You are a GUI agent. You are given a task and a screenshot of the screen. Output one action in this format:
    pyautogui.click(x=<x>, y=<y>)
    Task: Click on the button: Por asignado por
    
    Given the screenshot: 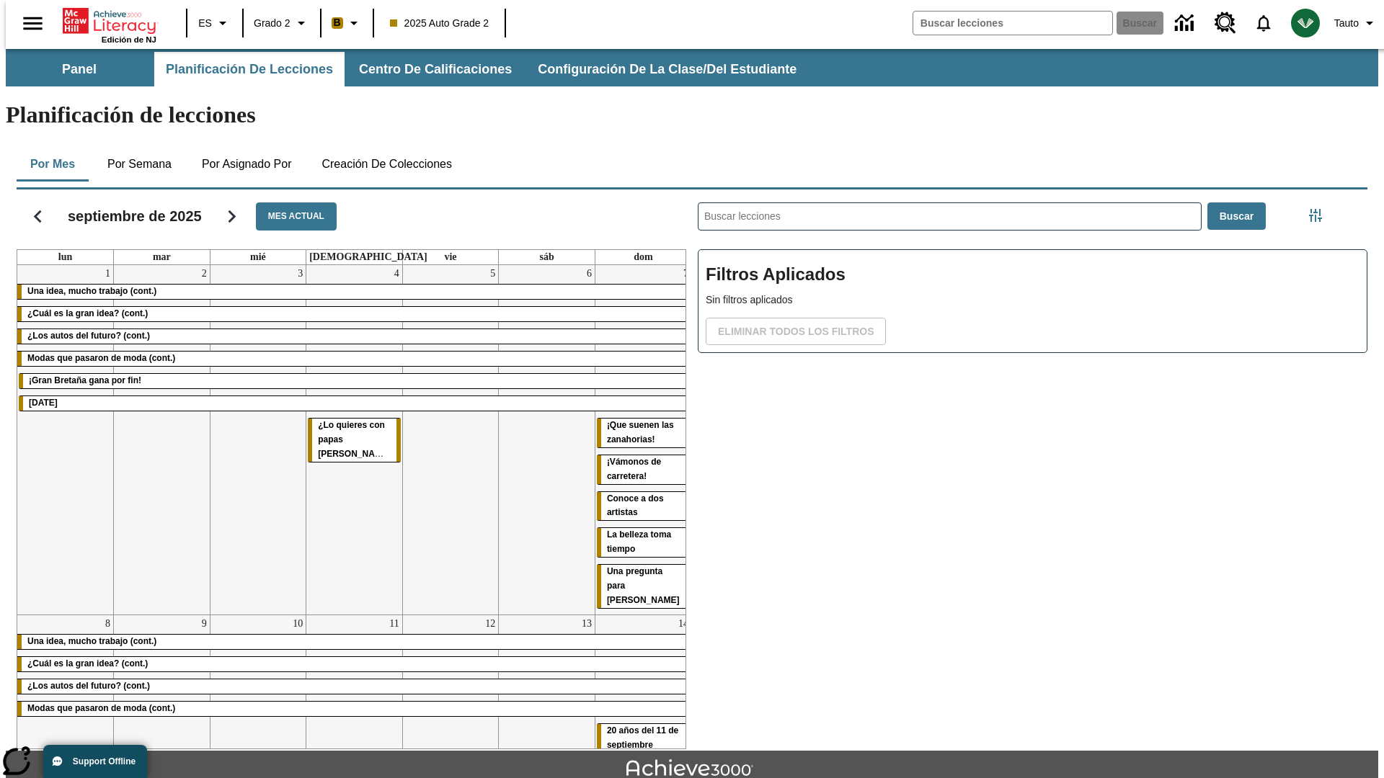 What is the action you would take?
    pyautogui.click(x=246, y=164)
    